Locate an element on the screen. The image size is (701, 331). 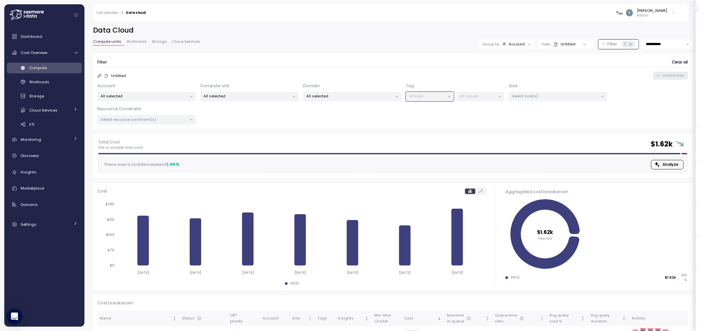
div: Data cloud is located at coordinates (136, 13).